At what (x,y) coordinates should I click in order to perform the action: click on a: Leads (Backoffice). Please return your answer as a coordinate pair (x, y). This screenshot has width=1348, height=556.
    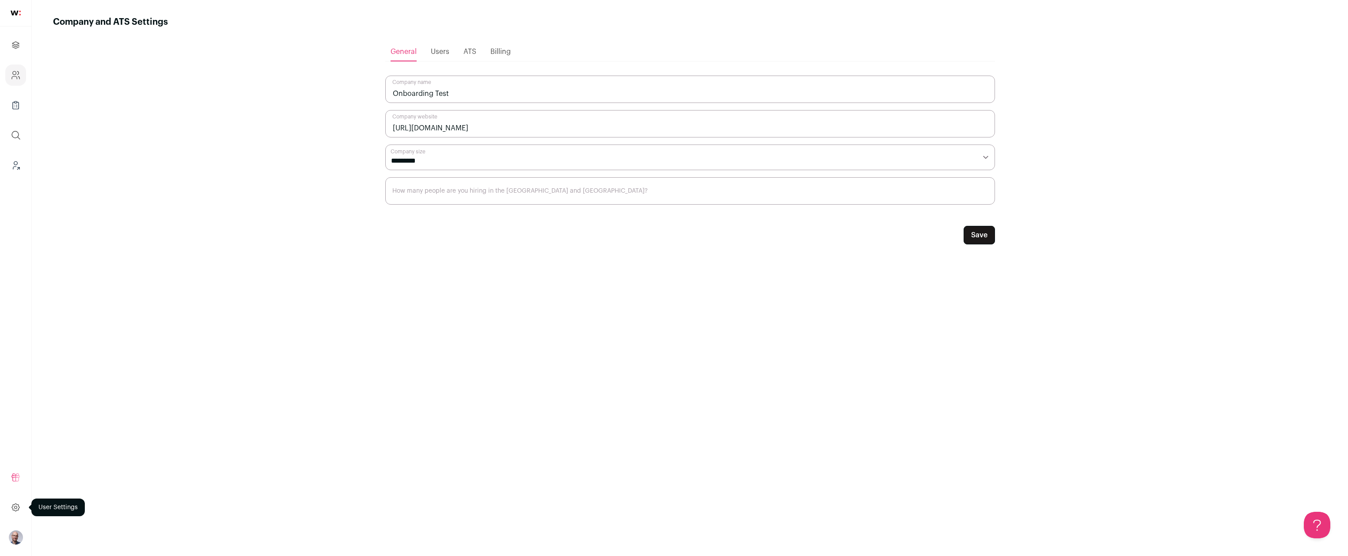
    Looking at the image, I should click on (15, 165).